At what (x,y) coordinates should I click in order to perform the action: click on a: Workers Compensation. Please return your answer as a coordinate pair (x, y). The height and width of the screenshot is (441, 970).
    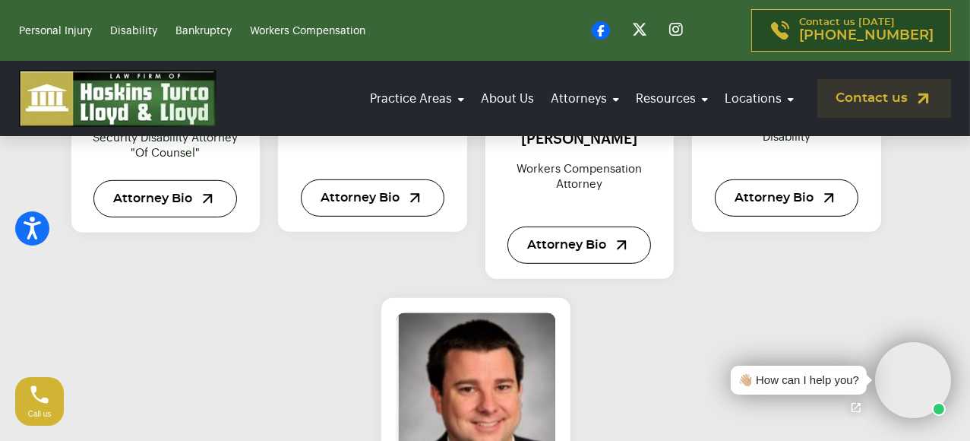
    Looking at the image, I should click on (308, 31).